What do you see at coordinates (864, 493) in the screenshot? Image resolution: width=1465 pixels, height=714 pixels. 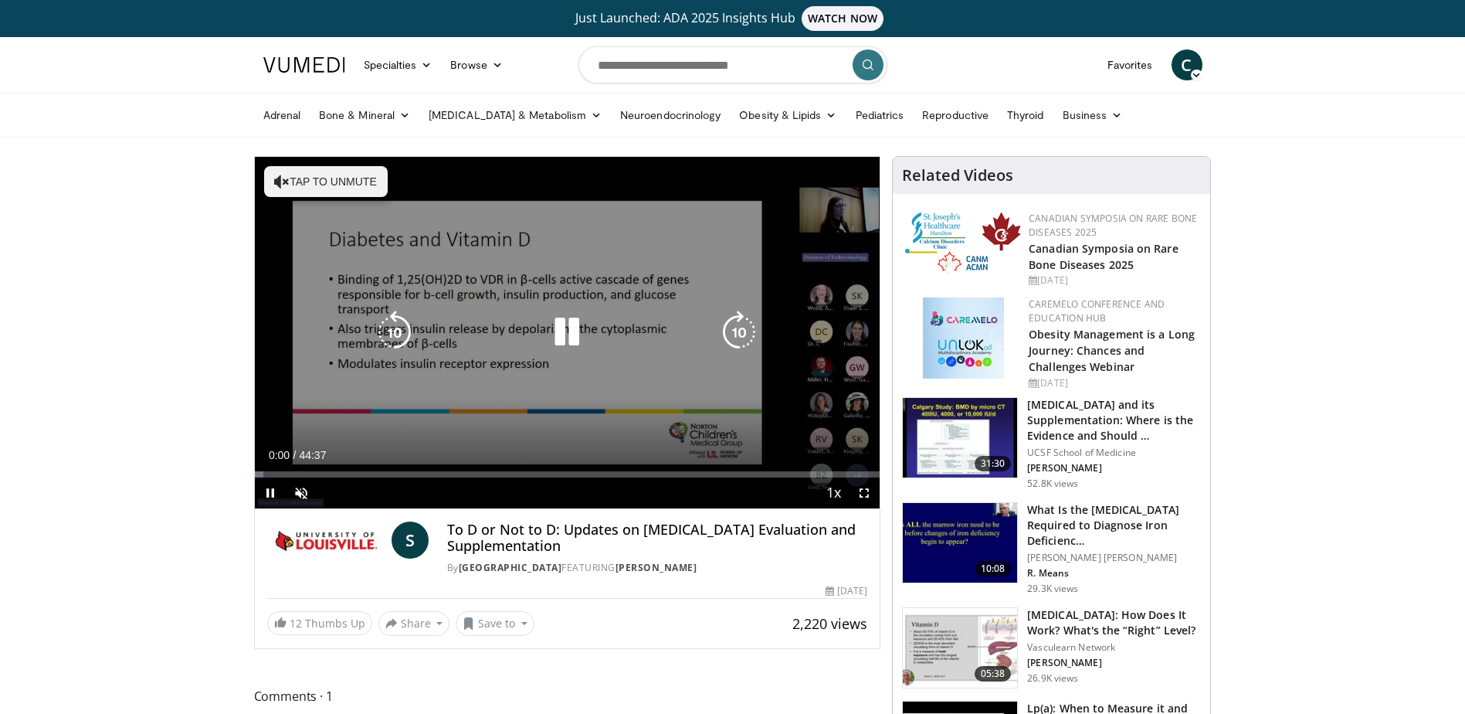 I see `button: Fullscreen` at bounding box center [864, 493].